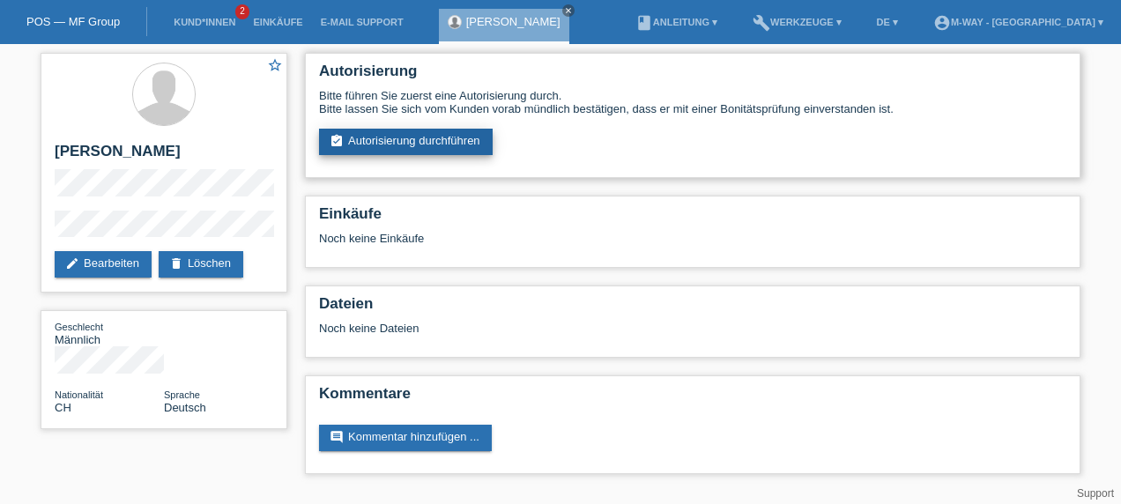 Image resolution: width=1121 pixels, height=504 pixels. I want to click on h2: Dateien, so click(693, 309).